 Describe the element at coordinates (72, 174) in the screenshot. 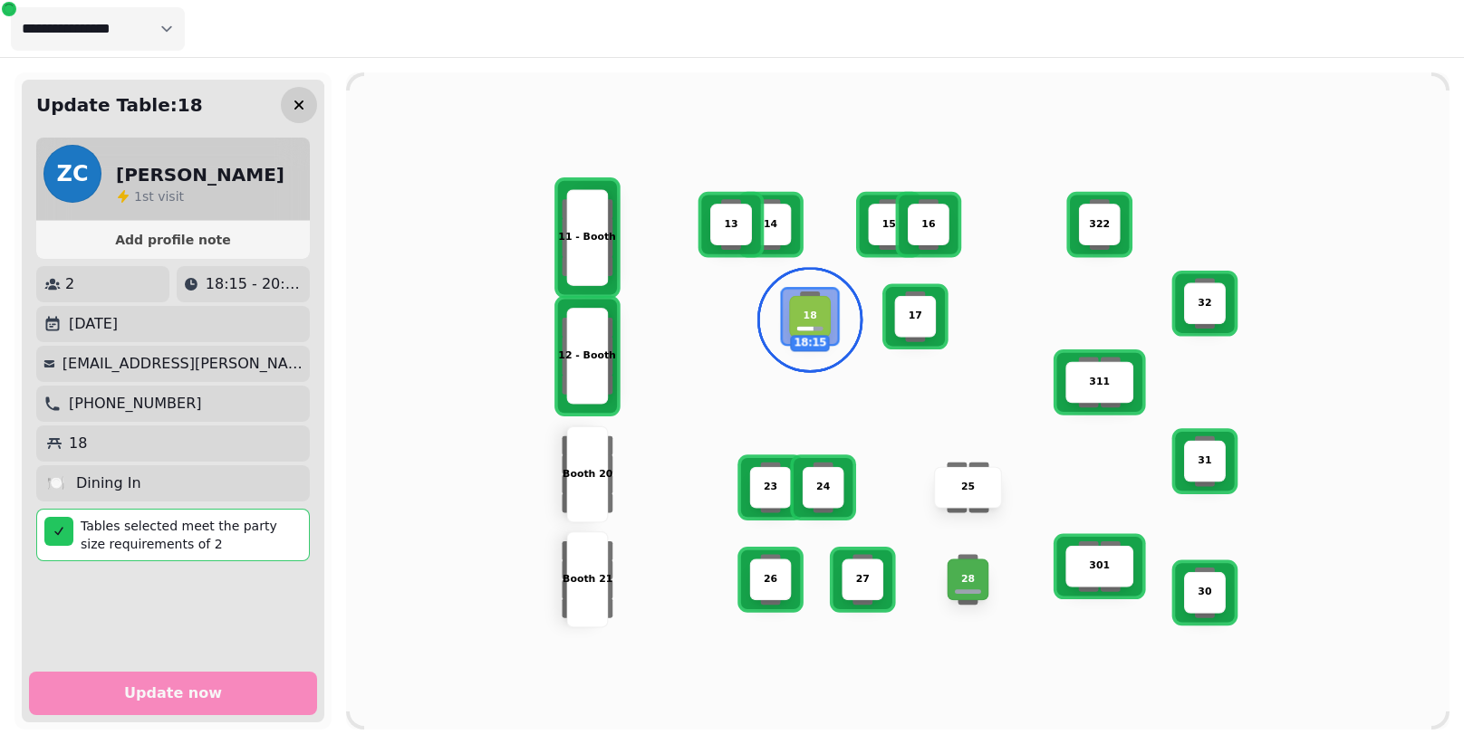

I see `span: ZC` at that location.